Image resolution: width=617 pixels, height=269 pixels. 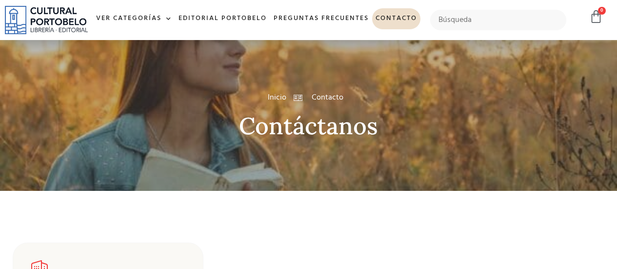 I want to click on span: Contacto, so click(x=326, y=98).